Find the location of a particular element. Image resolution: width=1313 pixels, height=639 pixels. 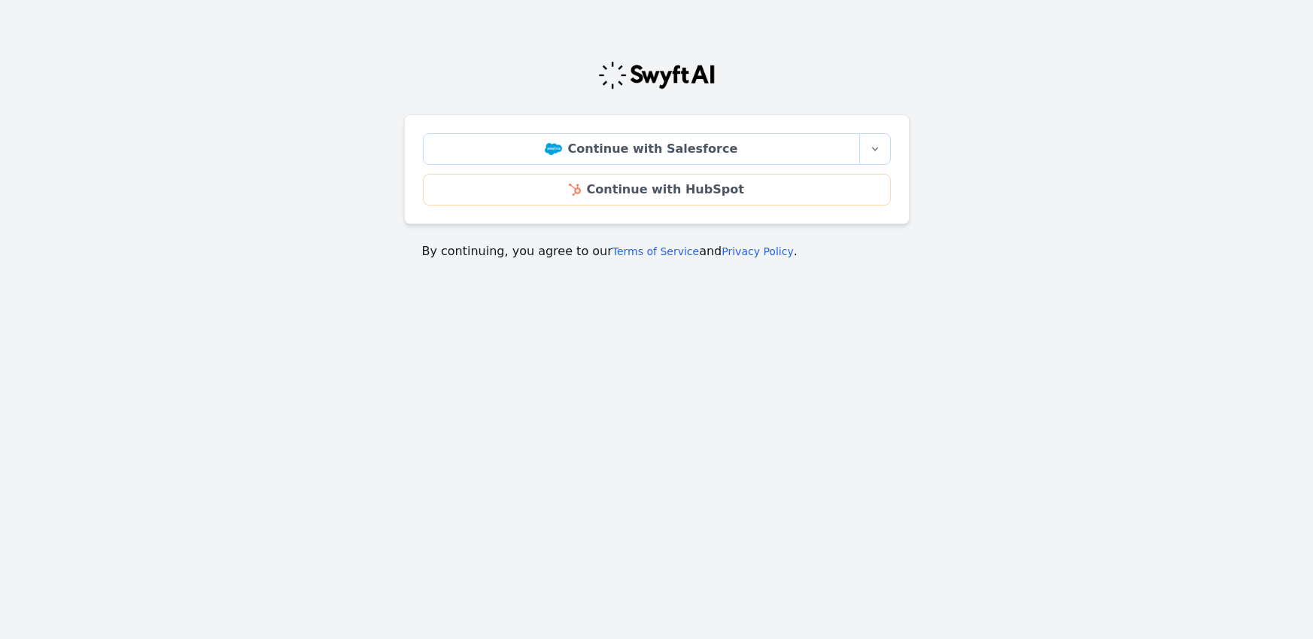

img: HubSpot is located at coordinates (574, 190).